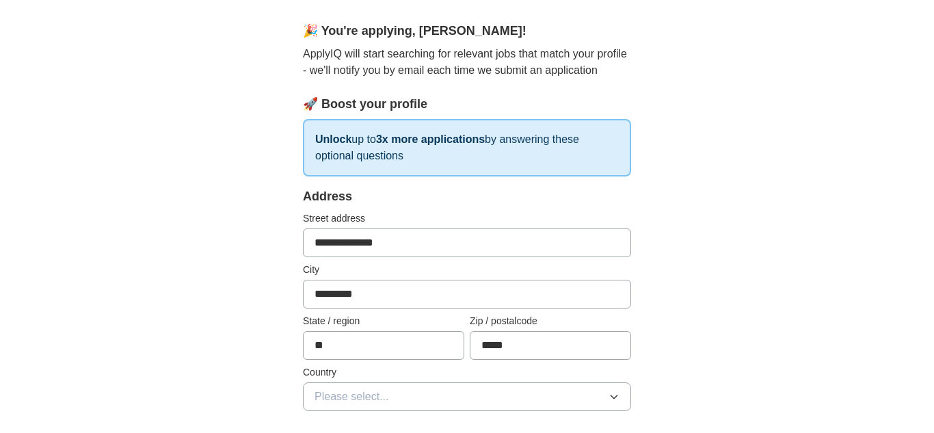  I want to click on strong: Unlock, so click(333, 139).